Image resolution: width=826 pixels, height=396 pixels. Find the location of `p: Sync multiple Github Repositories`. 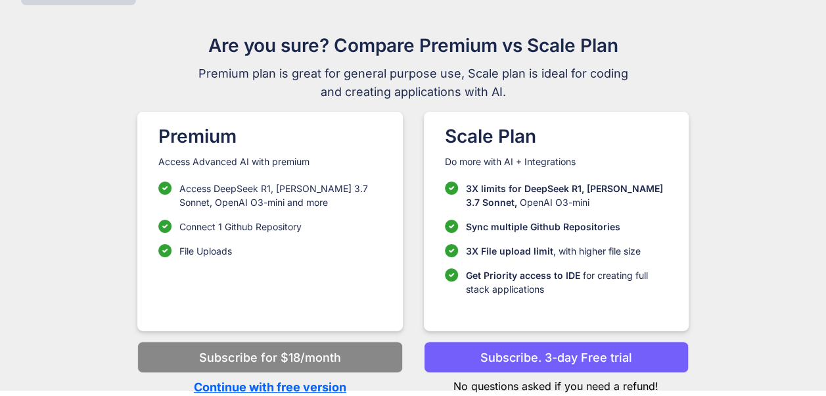

p: Sync multiple Github Repositories is located at coordinates (543, 226).